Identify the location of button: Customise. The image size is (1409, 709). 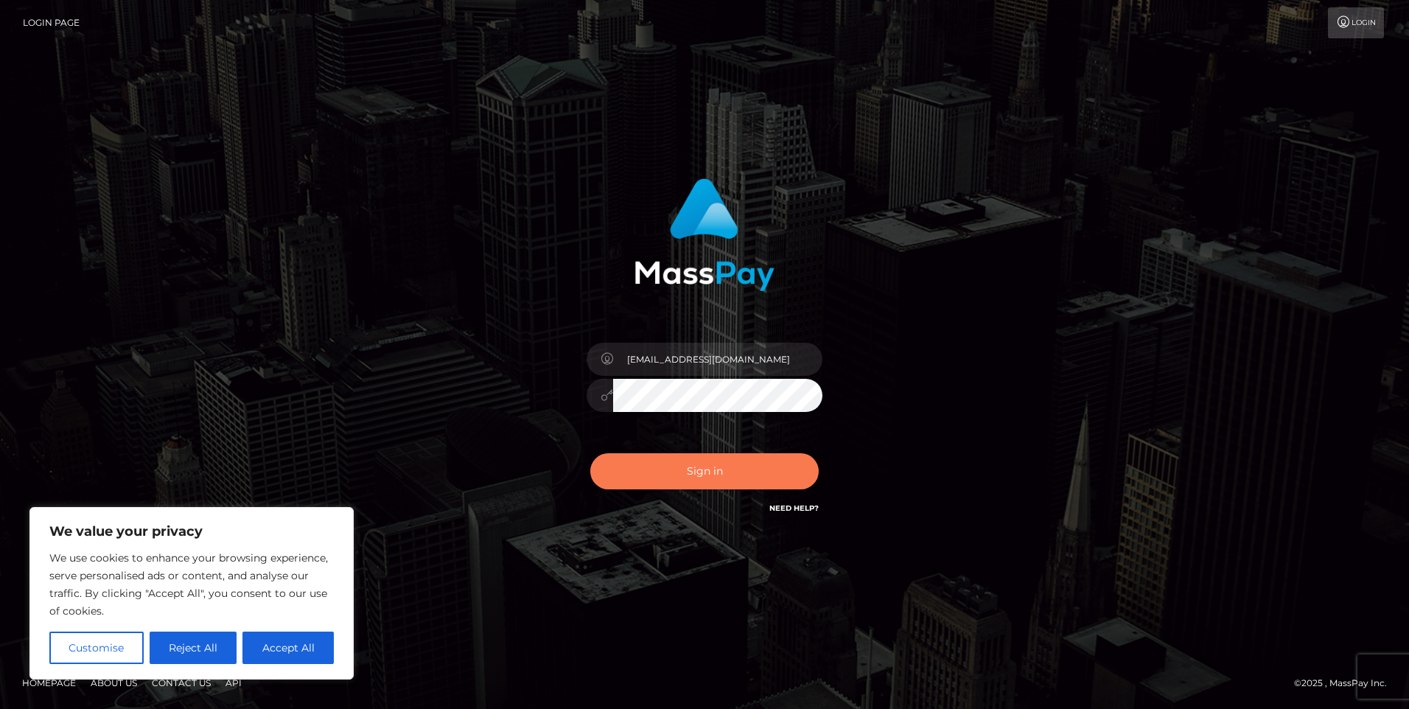
(97, 648).